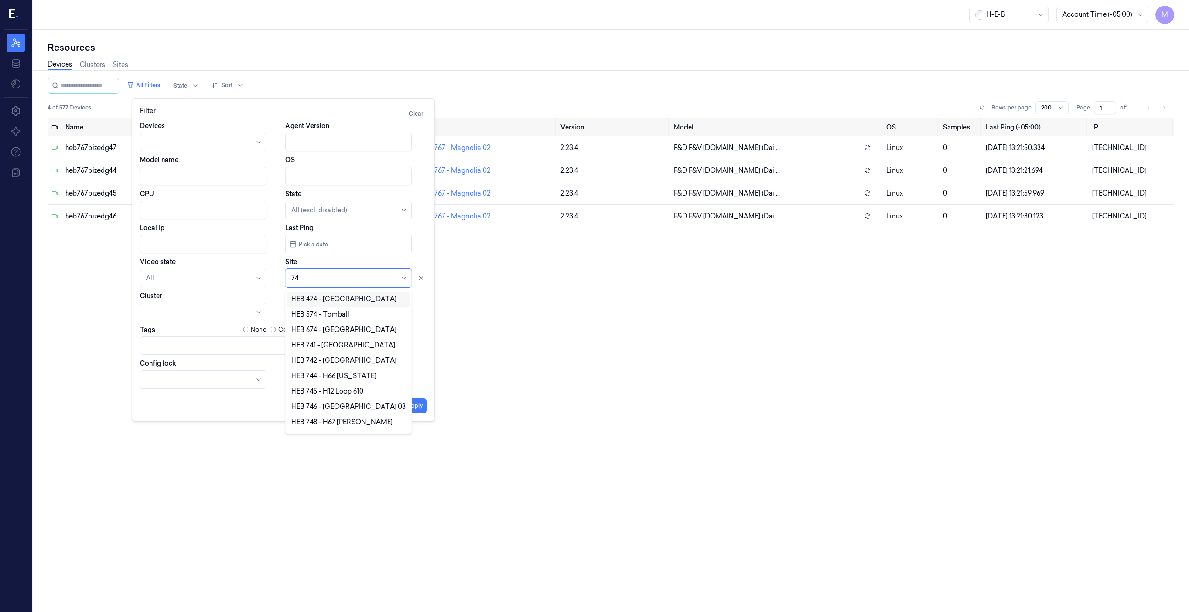  What do you see at coordinates (299, 228) in the screenshot?
I see `label: Last Ping` at bounding box center [299, 228].